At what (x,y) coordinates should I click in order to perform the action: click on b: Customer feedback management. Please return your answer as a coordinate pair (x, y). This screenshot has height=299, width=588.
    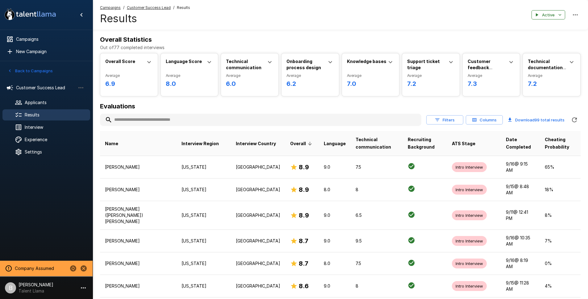
    Looking at the image, I should click on (483, 67).